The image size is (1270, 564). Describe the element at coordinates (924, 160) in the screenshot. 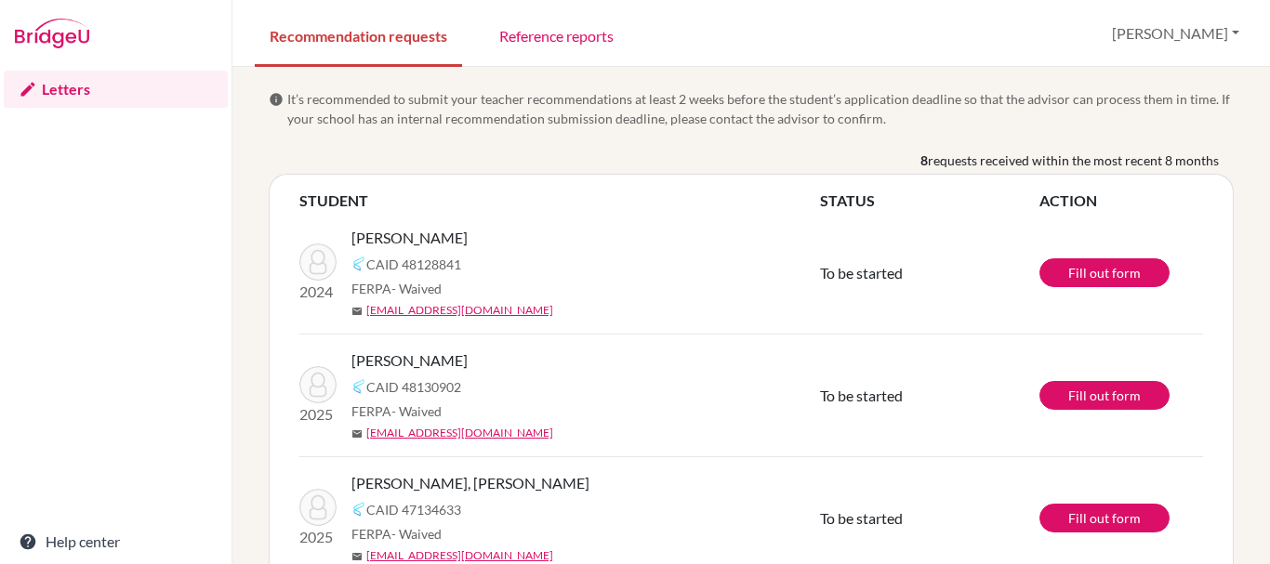

I see `b: 8` at that location.